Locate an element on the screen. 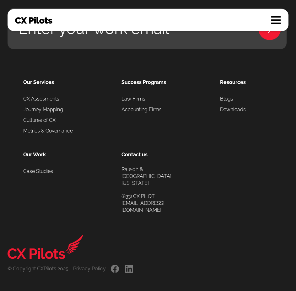 This screenshot has height=291, width=296. a: Downloads is located at coordinates (233, 110).